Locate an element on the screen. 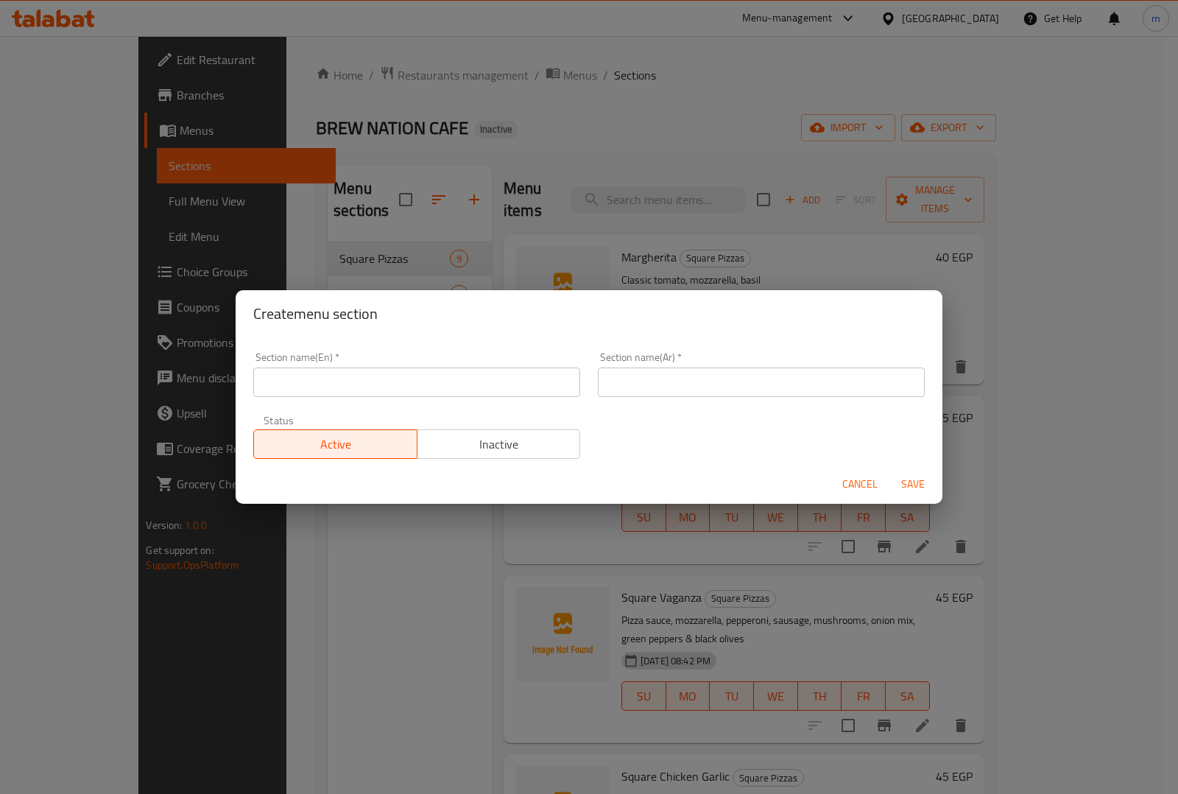 This screenshot has width=1178, height=794. span: Inactive is located at coordinates (499, 444).